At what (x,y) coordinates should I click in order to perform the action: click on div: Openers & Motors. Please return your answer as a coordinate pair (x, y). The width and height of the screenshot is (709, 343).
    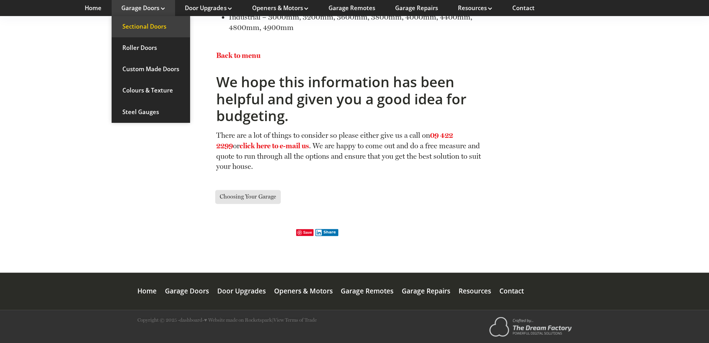
    Looking at the image, I should click on (303, 291).